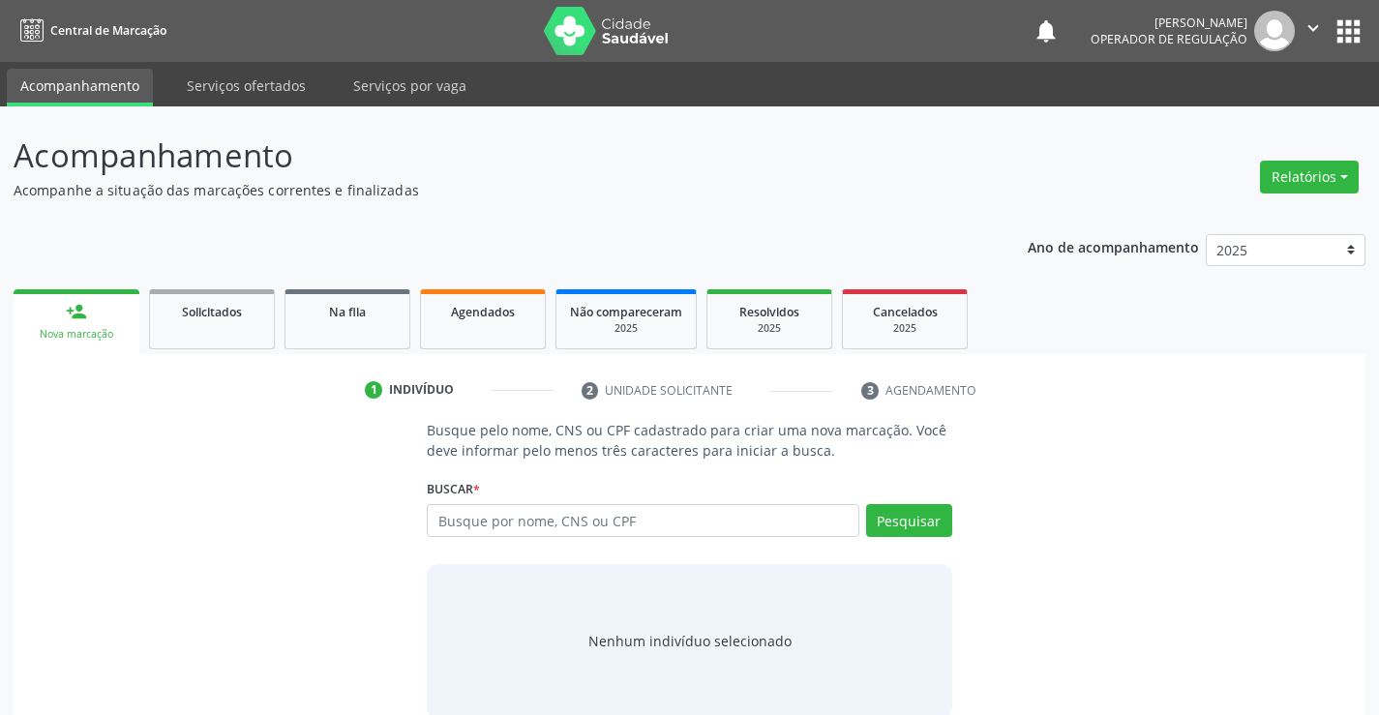  What do you see at coordinates (108, 30) in the screenshot?
I see `span: Central de Marcação` at bounding box center [108, 30].